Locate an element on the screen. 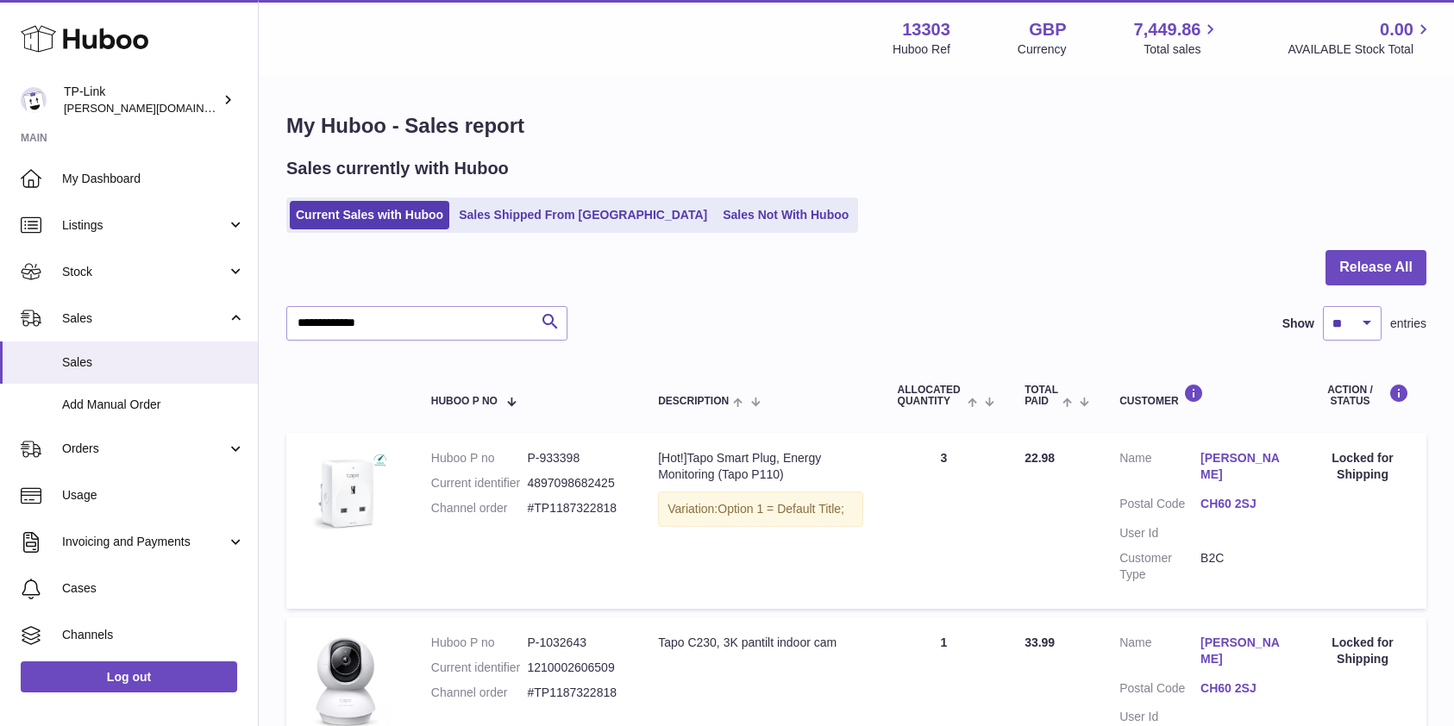 This screenshot has width=1454, height=726. span: 0.00 is located at coordinates (1396, 29).